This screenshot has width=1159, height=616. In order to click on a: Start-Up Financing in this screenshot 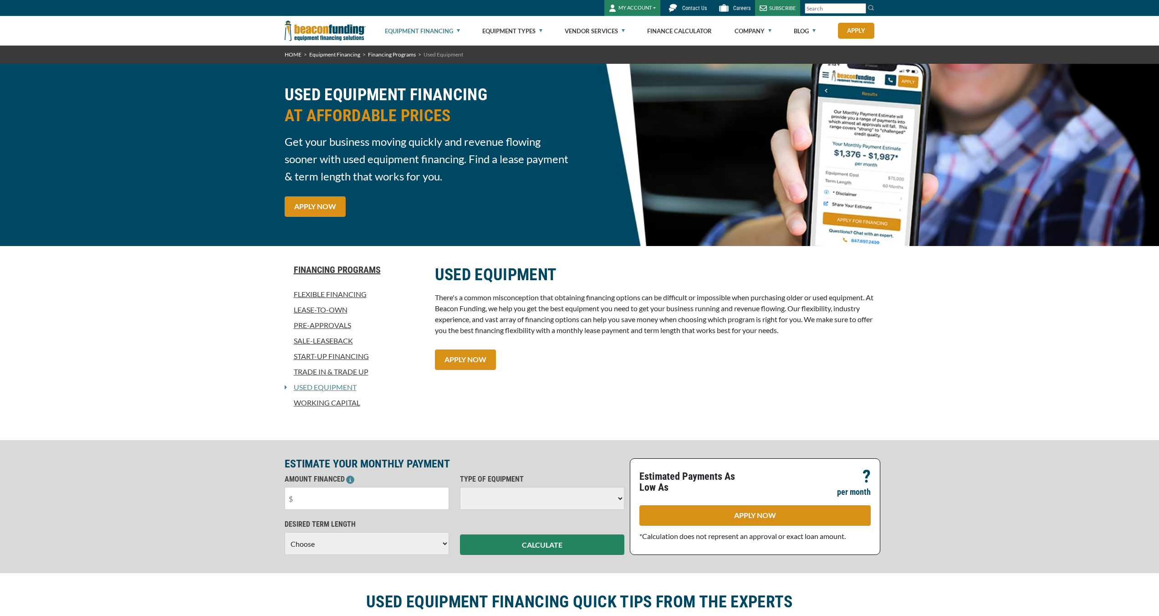, I will do `click(354, 356)`.